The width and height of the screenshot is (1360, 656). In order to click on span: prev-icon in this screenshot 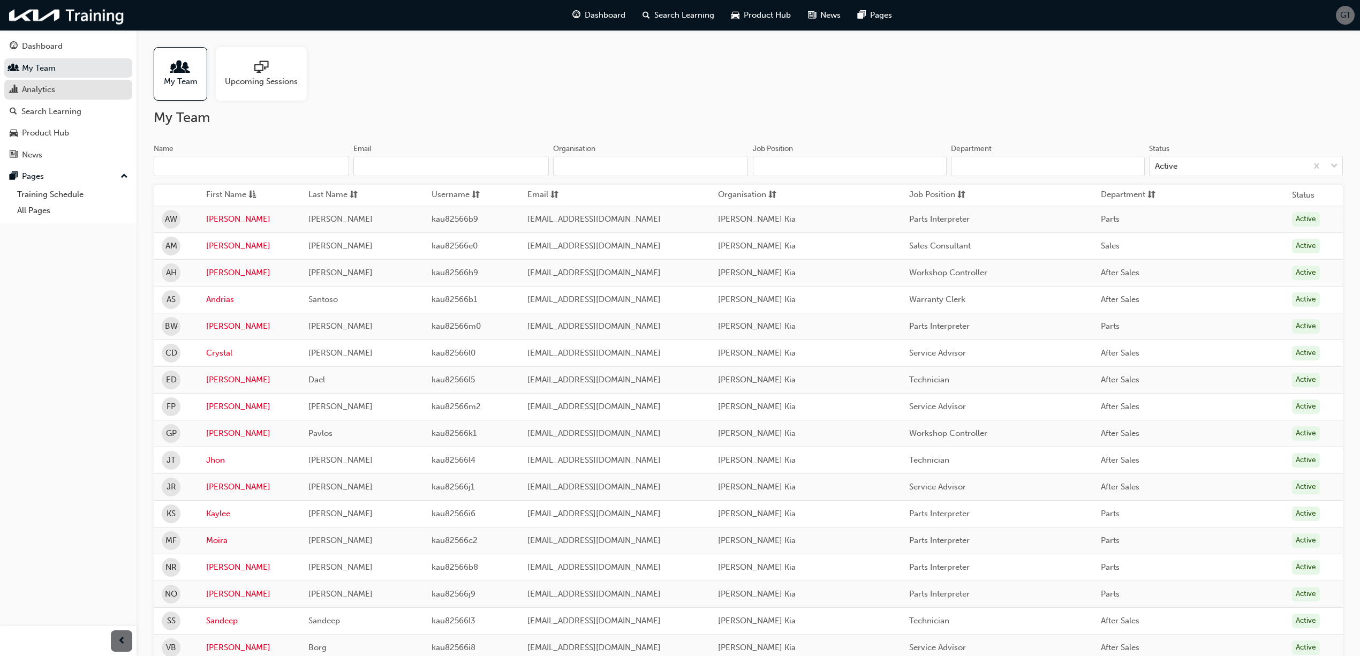, I will do `click(122, 641)`.